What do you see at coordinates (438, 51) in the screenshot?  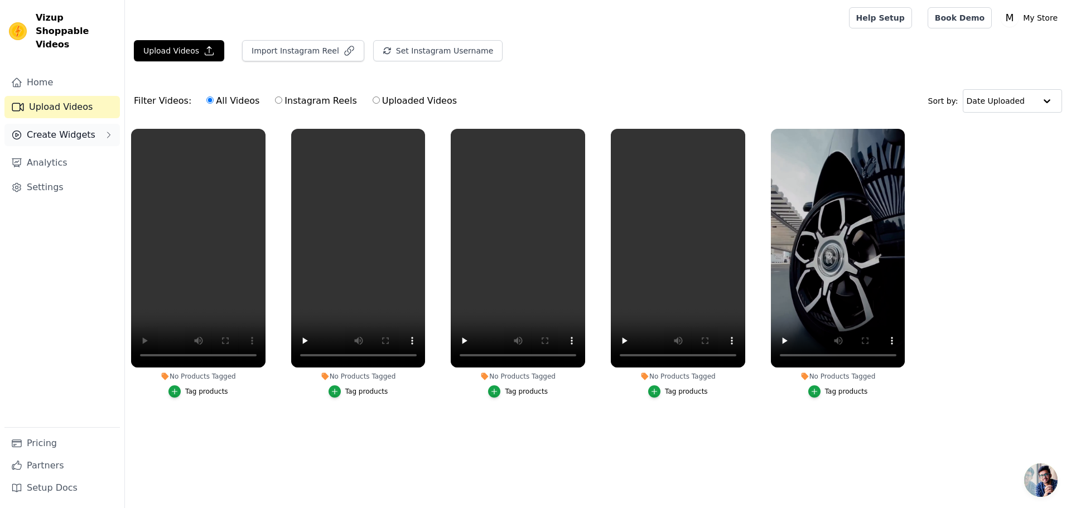 I see `button: Set Instagram Username` at bounding box center [438, 51].